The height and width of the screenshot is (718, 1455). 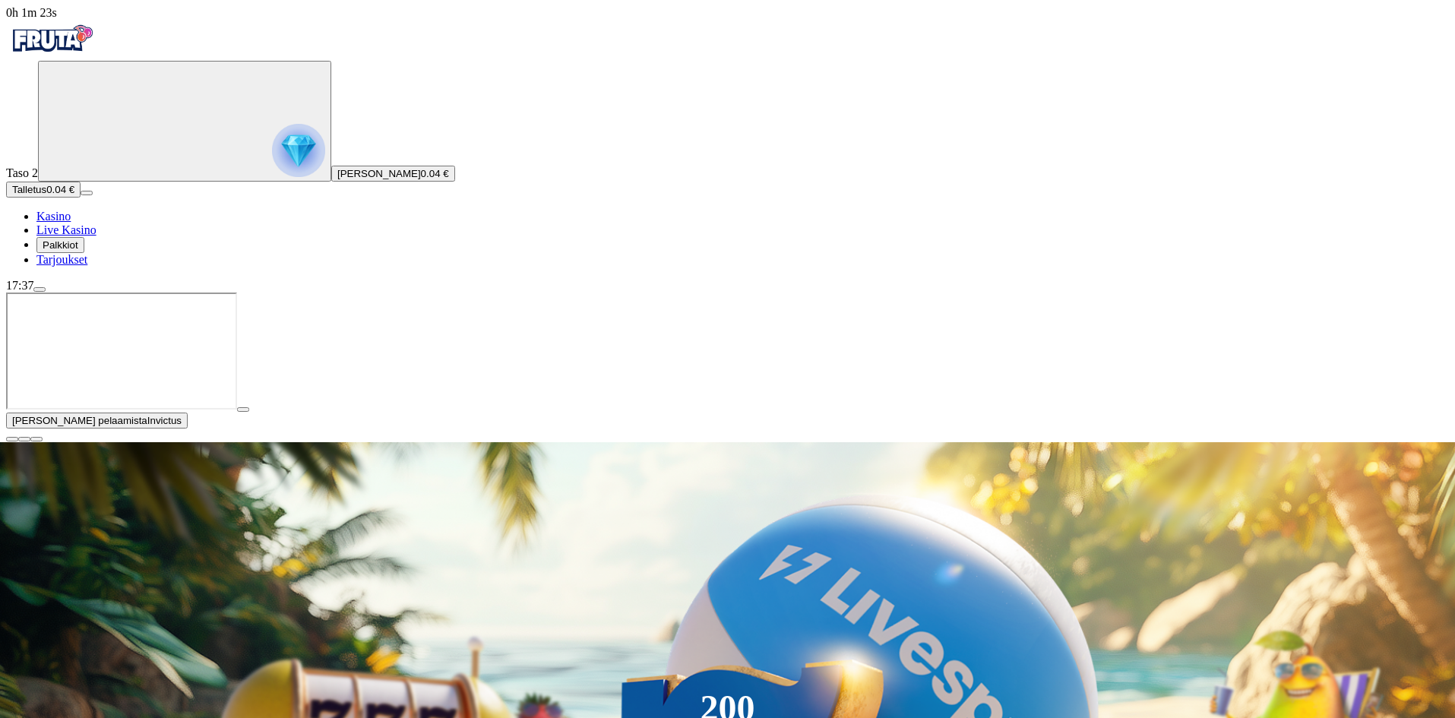 I want to click on span: Tarjoukset, so click(x=62, y=259).